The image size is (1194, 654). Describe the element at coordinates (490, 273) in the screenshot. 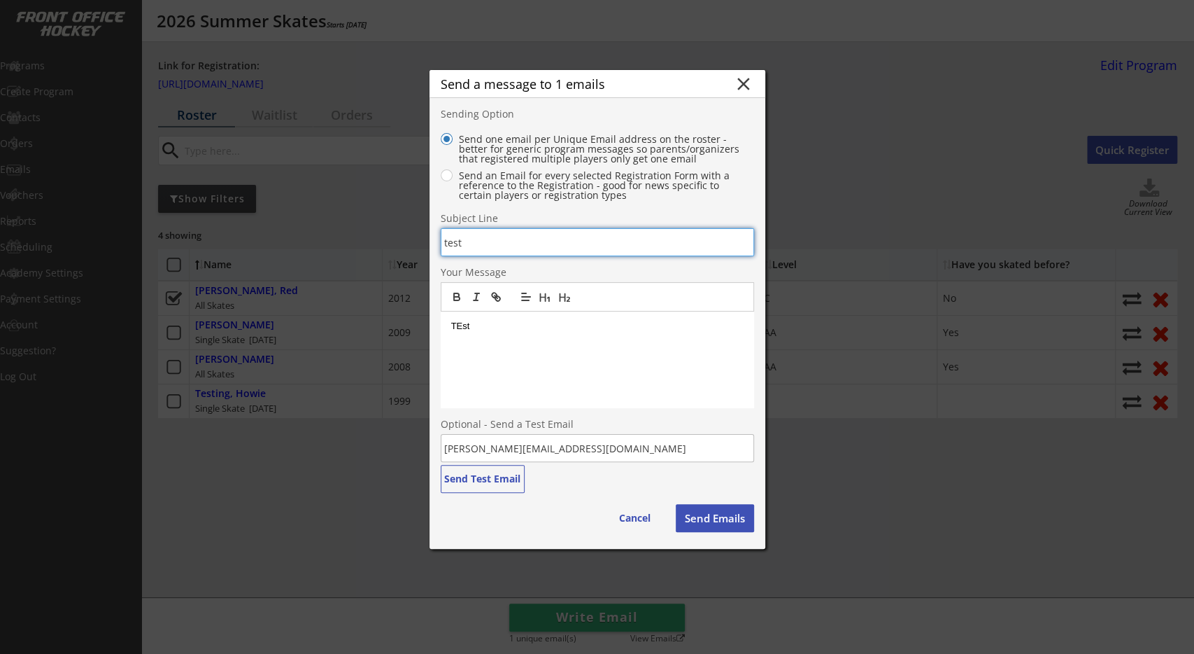

I see `div: Your Message` at that location.